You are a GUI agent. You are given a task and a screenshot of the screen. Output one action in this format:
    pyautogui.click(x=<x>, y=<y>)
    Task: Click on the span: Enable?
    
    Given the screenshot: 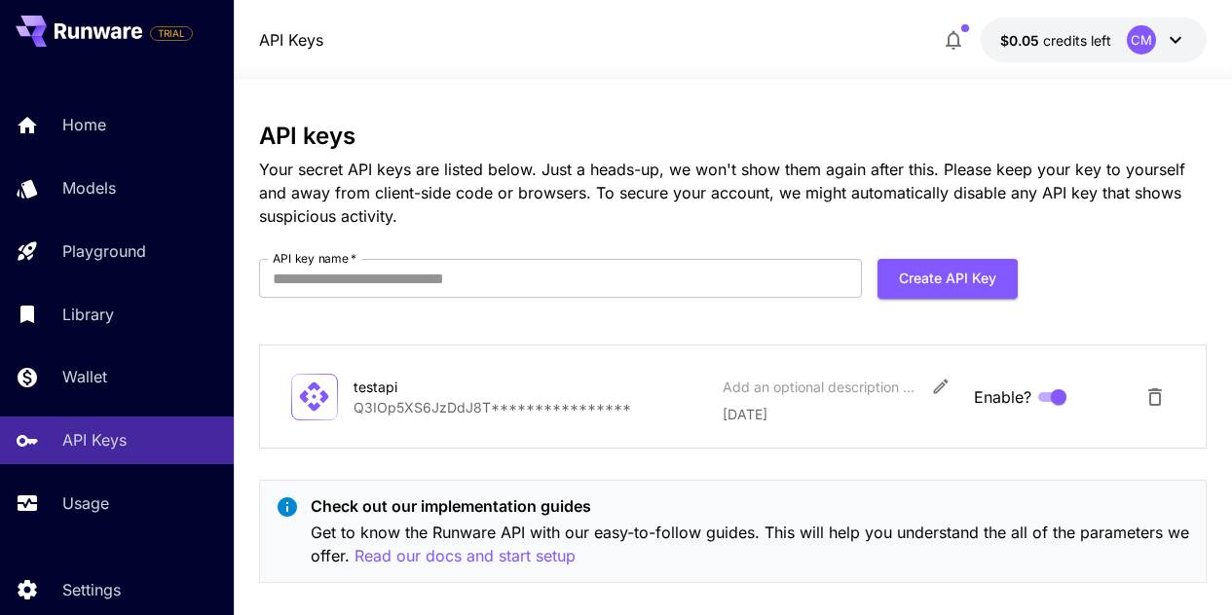 What is the action you would take?
    pyautogui.click(x=1002, y=397)
    